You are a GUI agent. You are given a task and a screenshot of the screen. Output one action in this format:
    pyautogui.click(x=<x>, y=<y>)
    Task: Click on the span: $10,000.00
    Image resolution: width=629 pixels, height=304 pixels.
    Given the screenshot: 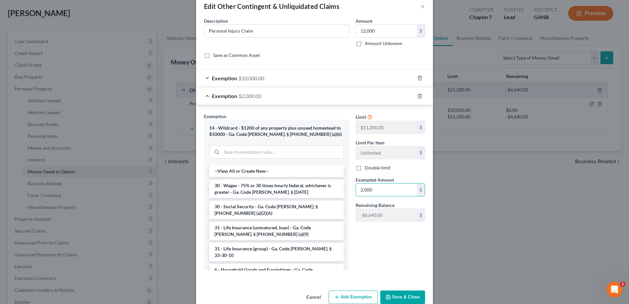 What is the action you would take?
    pyautogui.click(x=251, y=78)
    